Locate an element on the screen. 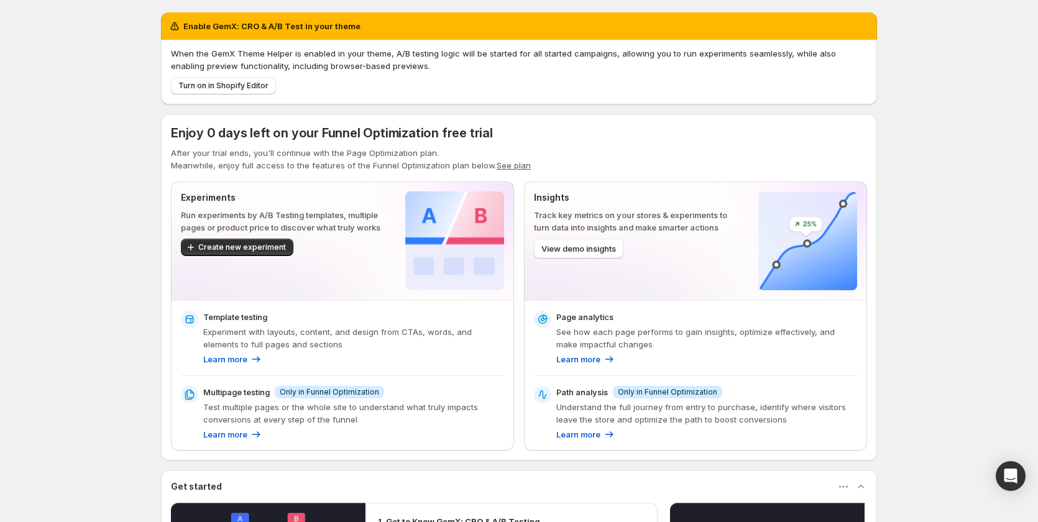  p: Test multiple pages or the whole site to understand what truly impacts conversions at every step ... is located at coordinates (354, 413).